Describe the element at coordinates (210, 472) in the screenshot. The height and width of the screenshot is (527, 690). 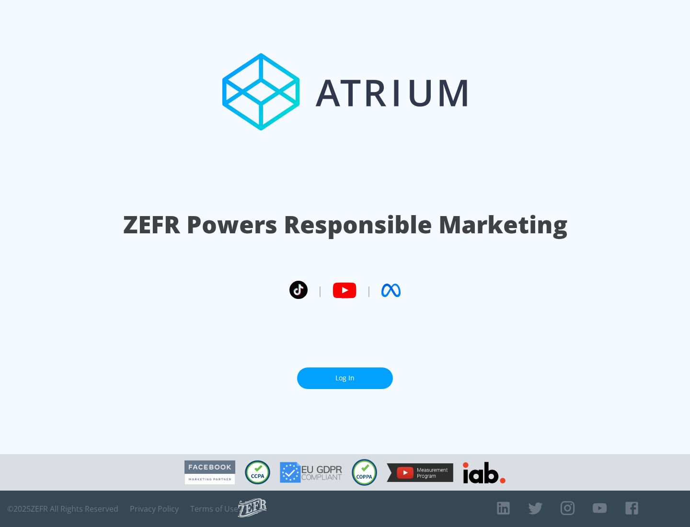
I see `img: Facebook Marketing Partner` at that location.